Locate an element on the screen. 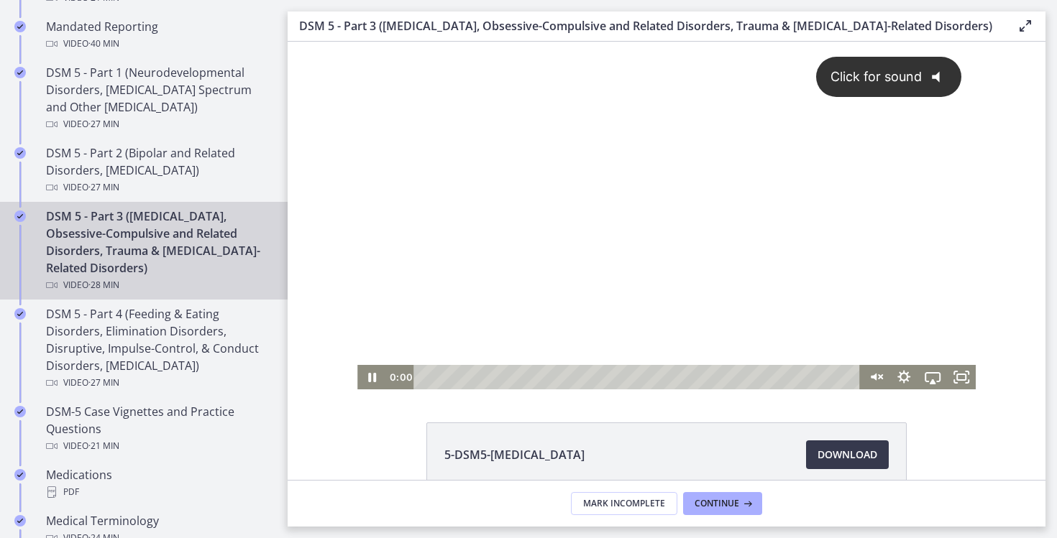 The height and width of the screenshot is (538, 1057). button: Click for sound is located at coordinates (601, 35).